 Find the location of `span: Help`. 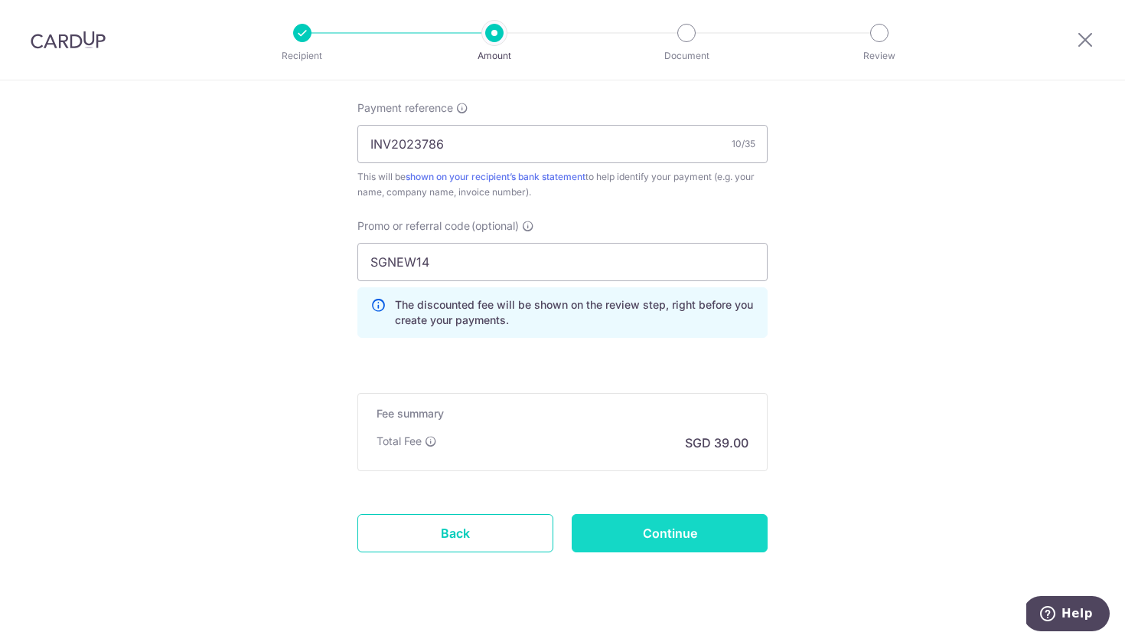

span: Help is located at coordinates (51, 18).